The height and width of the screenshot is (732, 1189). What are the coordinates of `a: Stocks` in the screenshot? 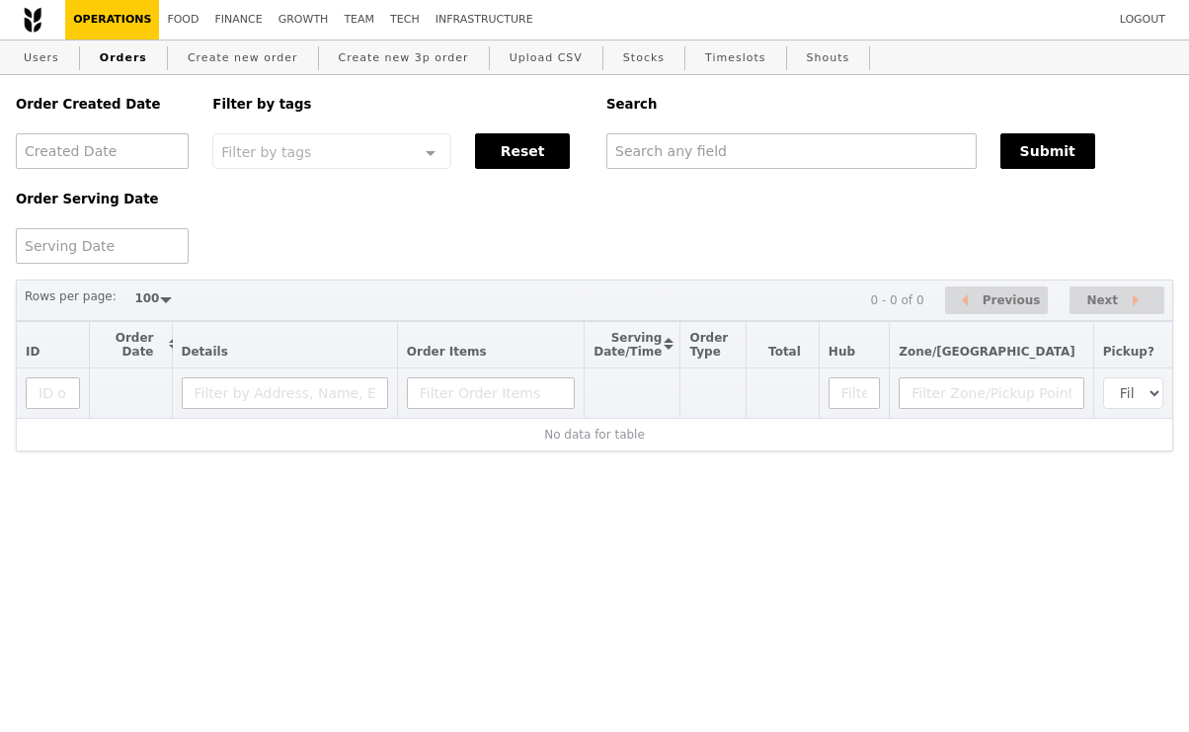 It's located at (644, 58).